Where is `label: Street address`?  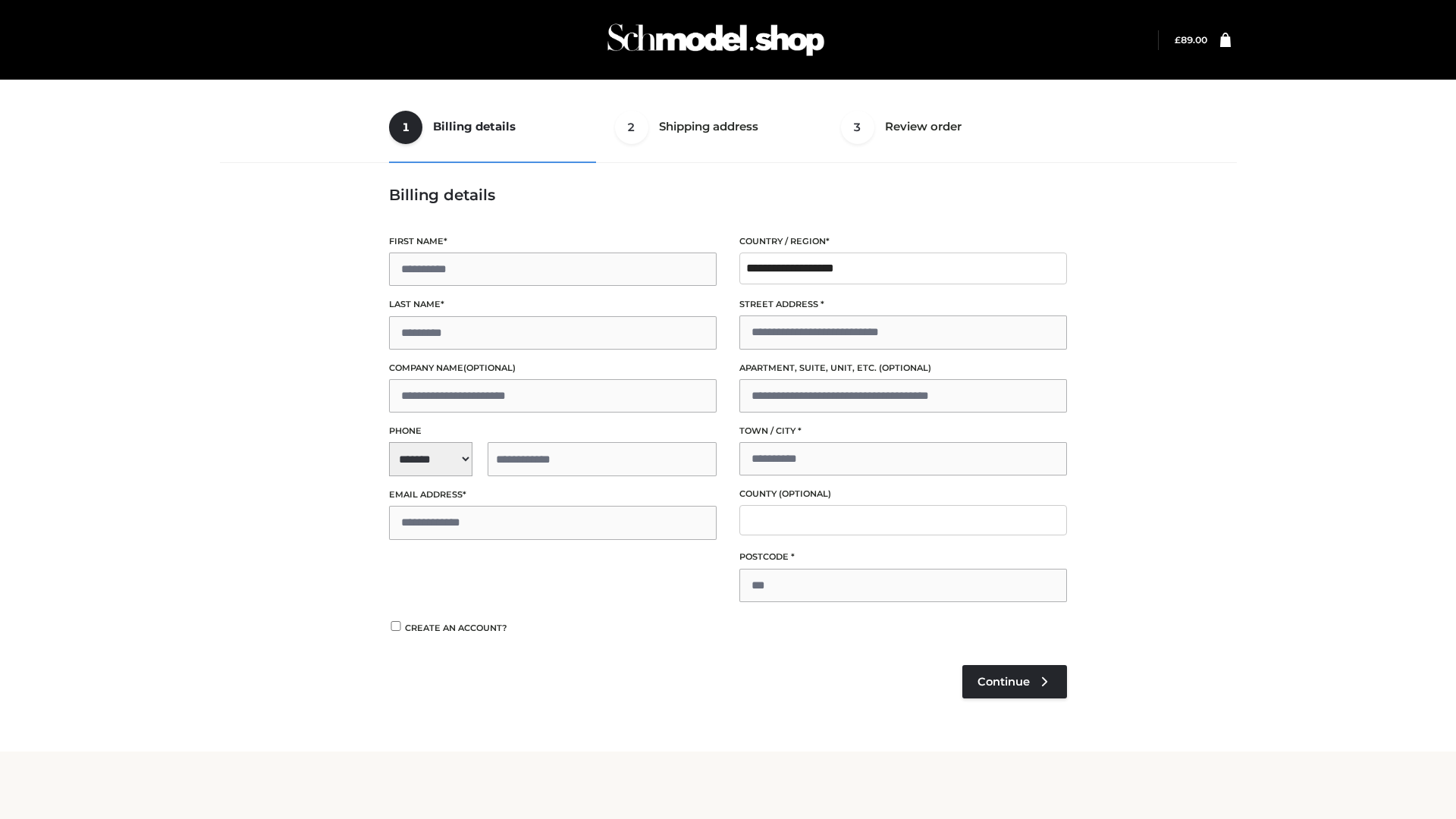
label: Street address is located at coordinates (902, 304).